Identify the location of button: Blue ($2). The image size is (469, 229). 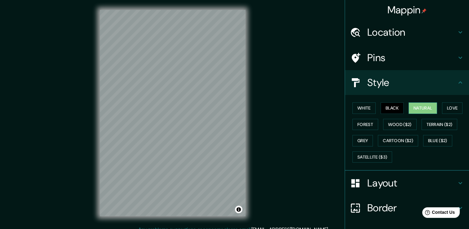
(438, 140).